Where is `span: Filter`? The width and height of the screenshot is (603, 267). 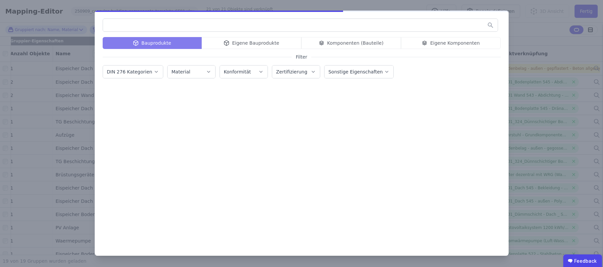
span: Filter is located at coordinates (301, 57).